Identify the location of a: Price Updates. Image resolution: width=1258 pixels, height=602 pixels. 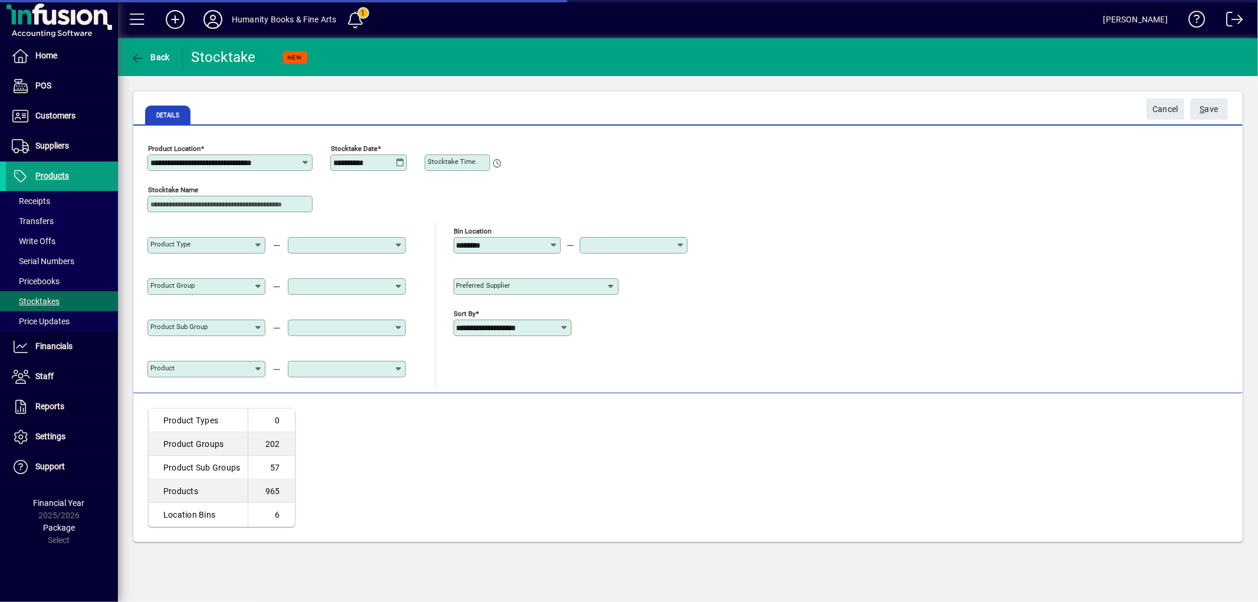
(62, 321).